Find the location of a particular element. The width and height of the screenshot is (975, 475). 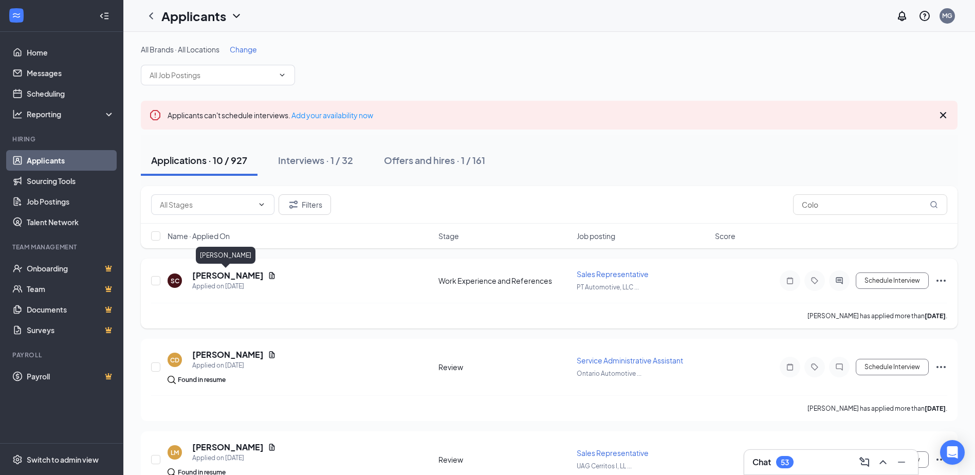

a: Talent Network is located at coordinates (70, 222).